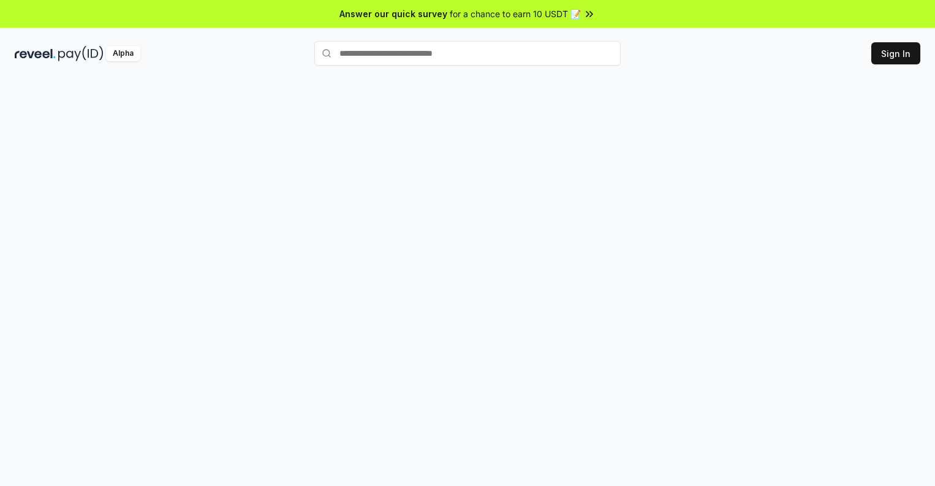  Describe the element at coordinates (393, 13) in the screenshot. I see `span: Answer our quick survey` at that location.